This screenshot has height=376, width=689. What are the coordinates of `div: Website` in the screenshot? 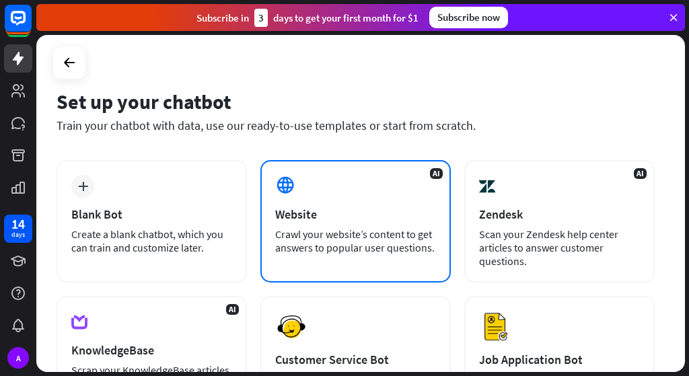 It's located at (355, 214).